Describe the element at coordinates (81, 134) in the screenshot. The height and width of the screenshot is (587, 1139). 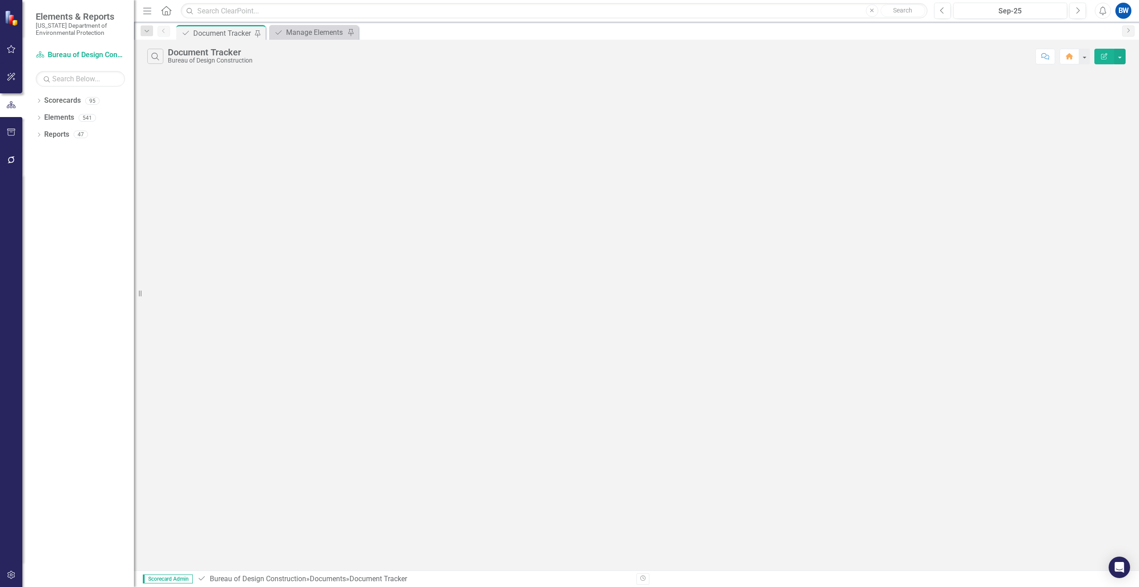
I see `div: 47` at that location.